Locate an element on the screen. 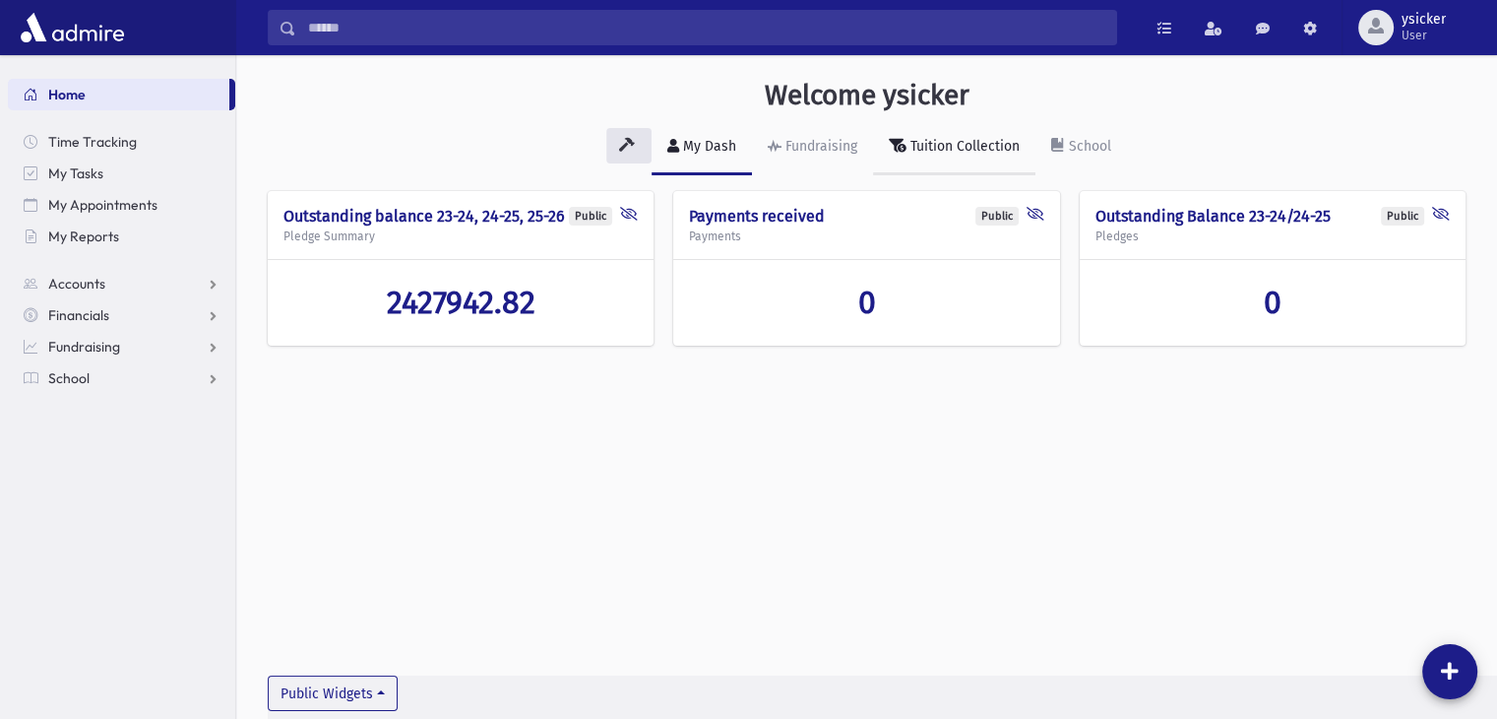  a: Financials is located at coordinates (121, 315).